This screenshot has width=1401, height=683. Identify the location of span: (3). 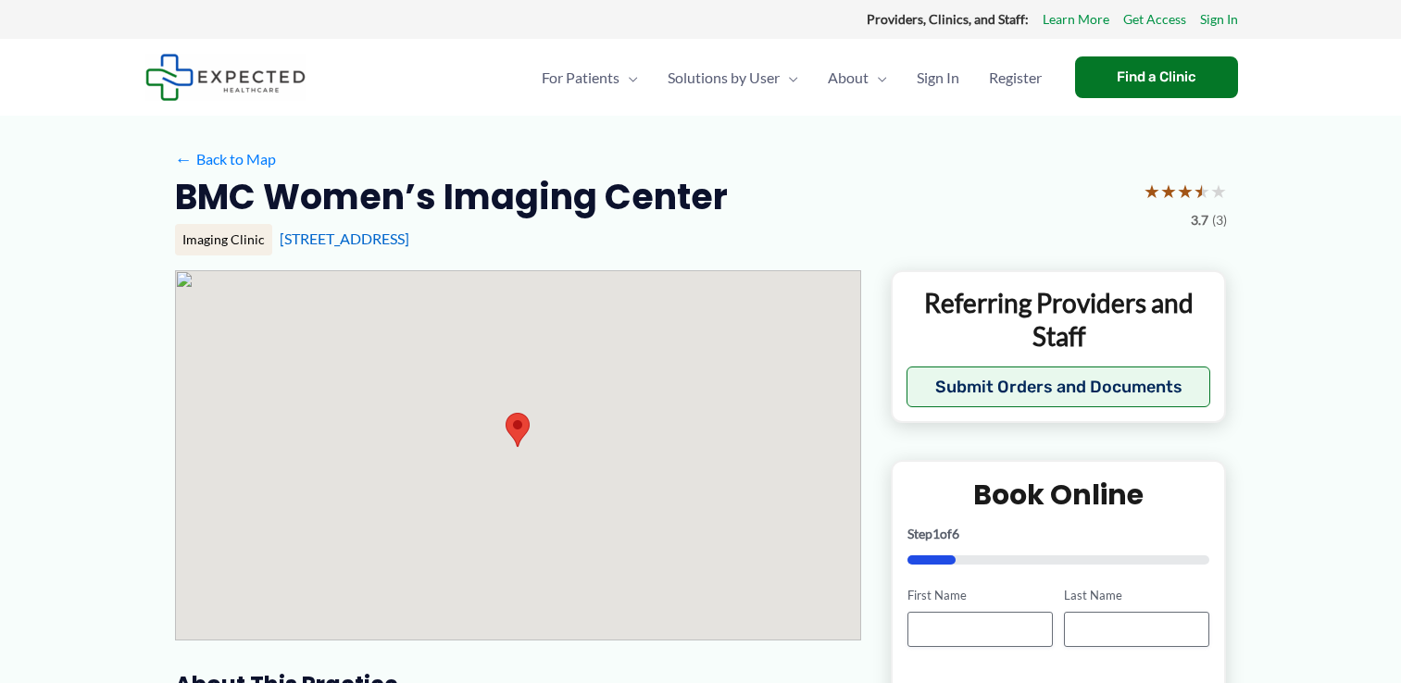
(1219, 220).